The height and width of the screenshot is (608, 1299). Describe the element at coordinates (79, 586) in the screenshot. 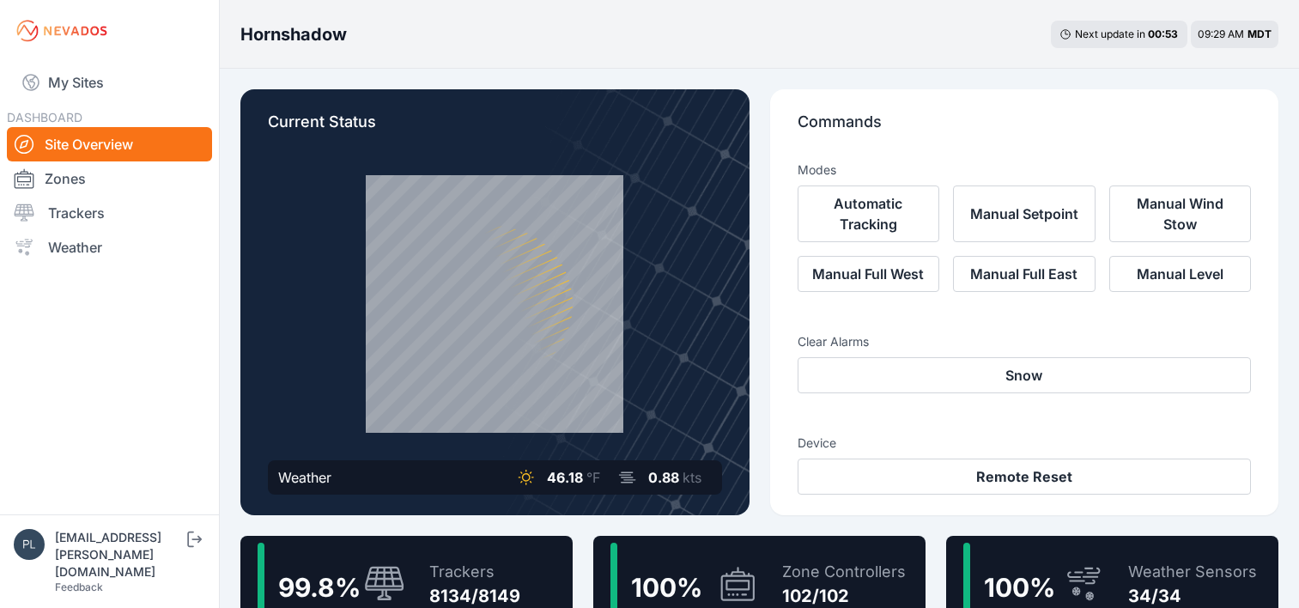

I see `a: Feedback` at that location.